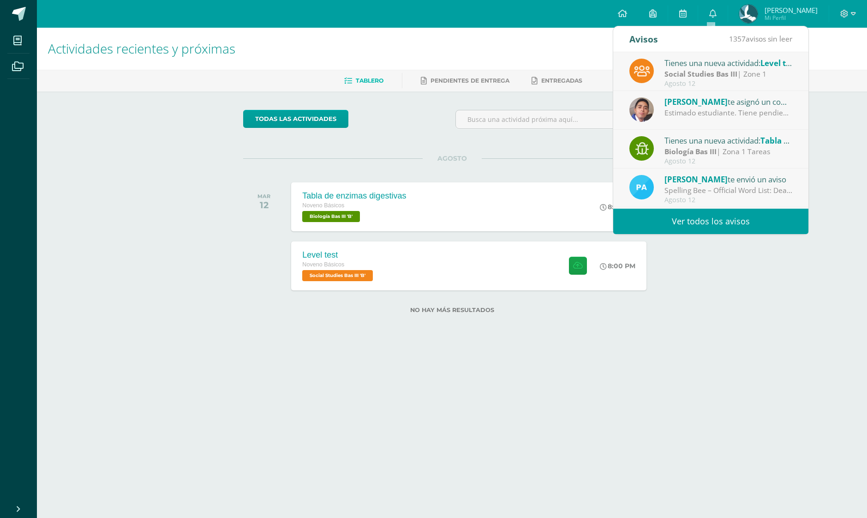  Describe the element at coordinates (452, 158) in the screenshot. I see `span: AGOSTO` at that location.